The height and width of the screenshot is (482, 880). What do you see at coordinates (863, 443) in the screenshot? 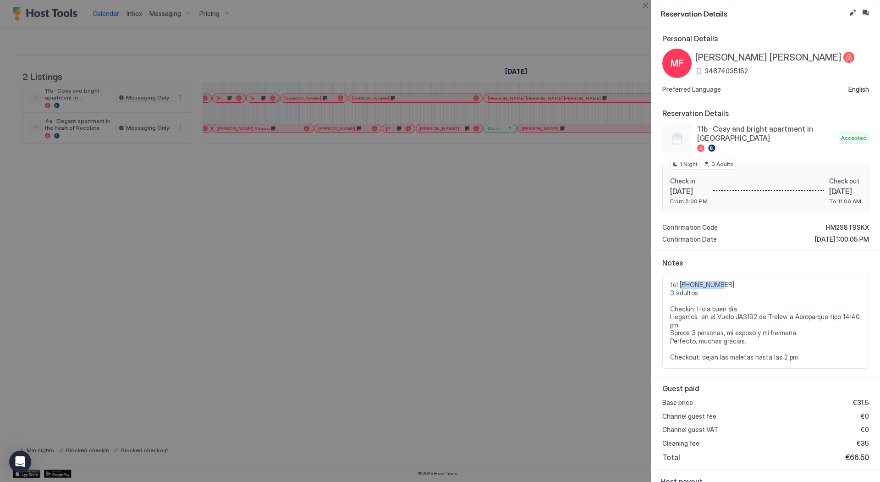
I see `span: €35` at bounding box center [863, 443].